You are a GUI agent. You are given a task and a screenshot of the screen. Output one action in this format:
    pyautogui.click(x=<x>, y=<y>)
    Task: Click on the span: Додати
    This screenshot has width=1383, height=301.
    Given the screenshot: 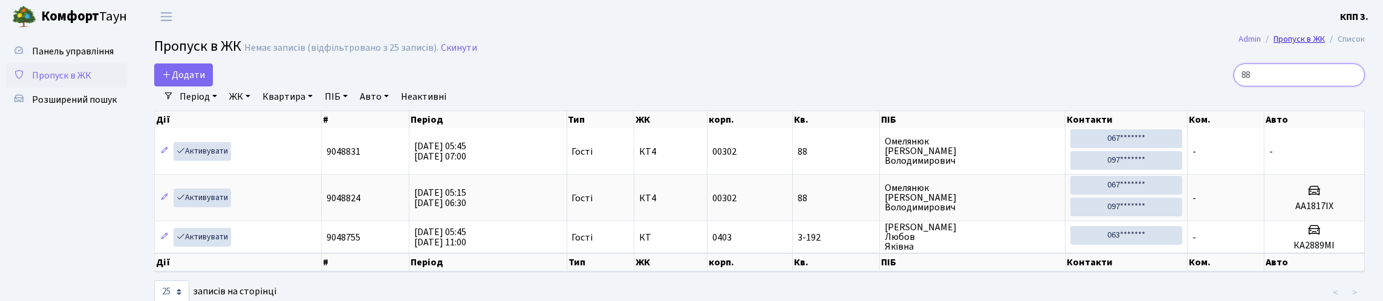 What is the action you would take?
    pyautogui.click(x=183, y=75)
    